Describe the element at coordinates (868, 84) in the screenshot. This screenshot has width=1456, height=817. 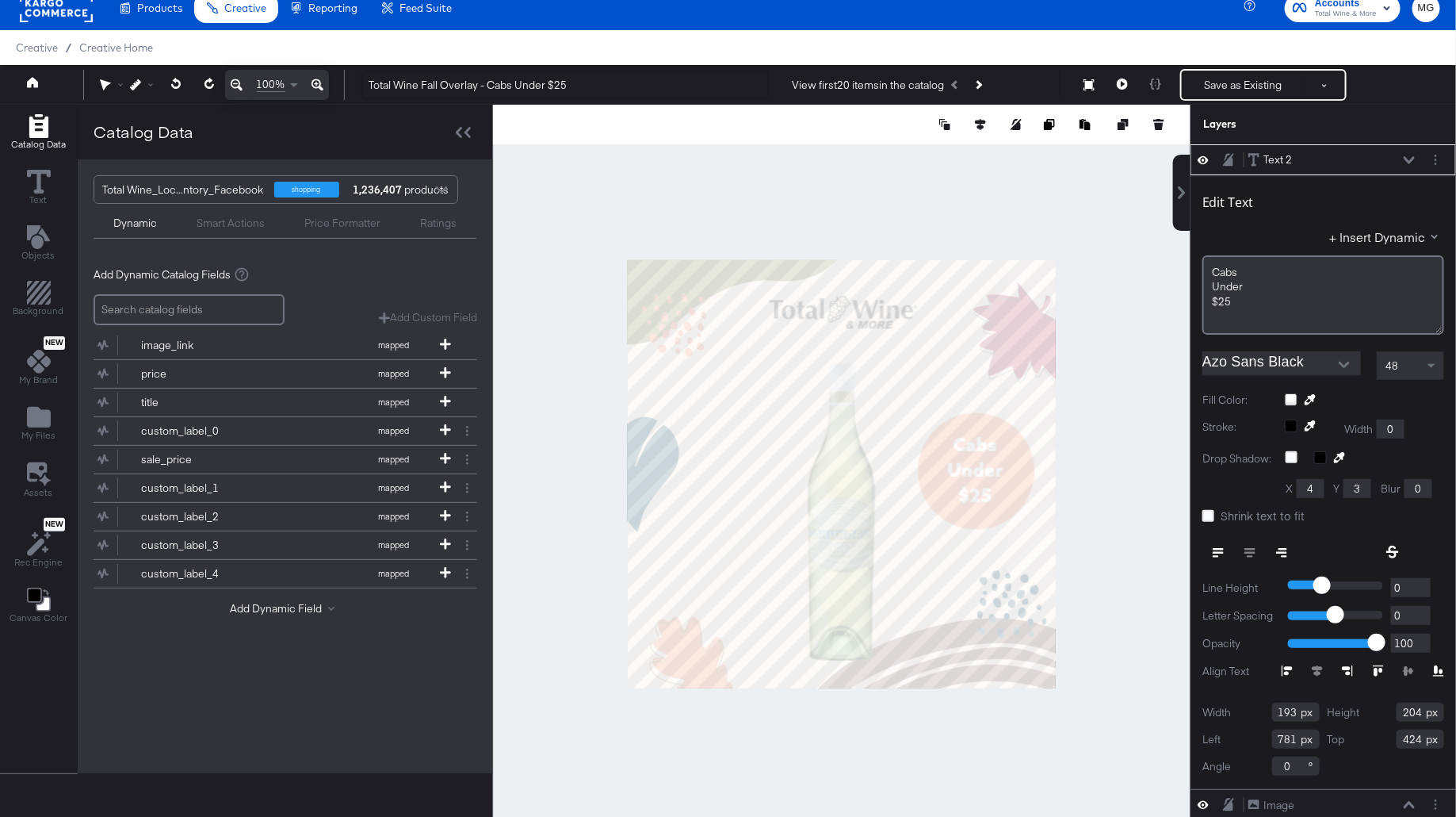
I see `div: View first 20 items in the catalog` at that location.